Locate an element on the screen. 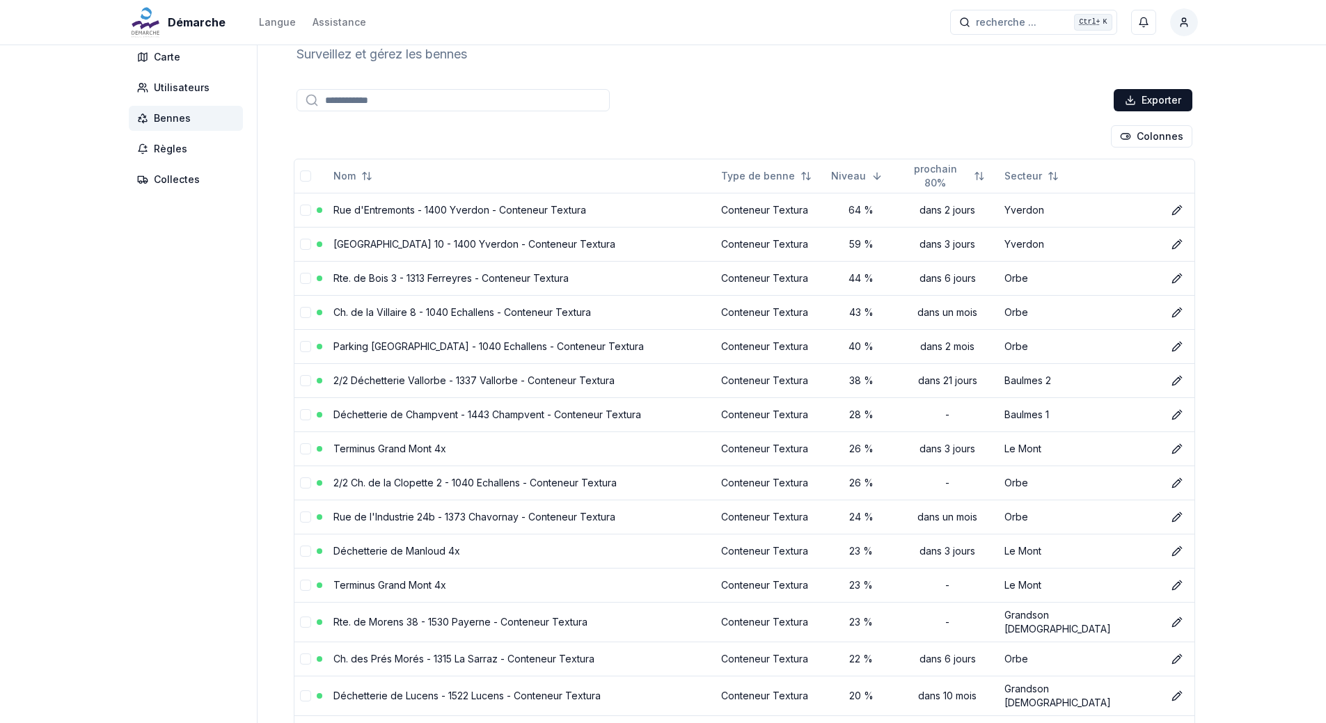 The image size is (1326, 723). td: Baulmes 1 is located at coordinates (1080, 414).